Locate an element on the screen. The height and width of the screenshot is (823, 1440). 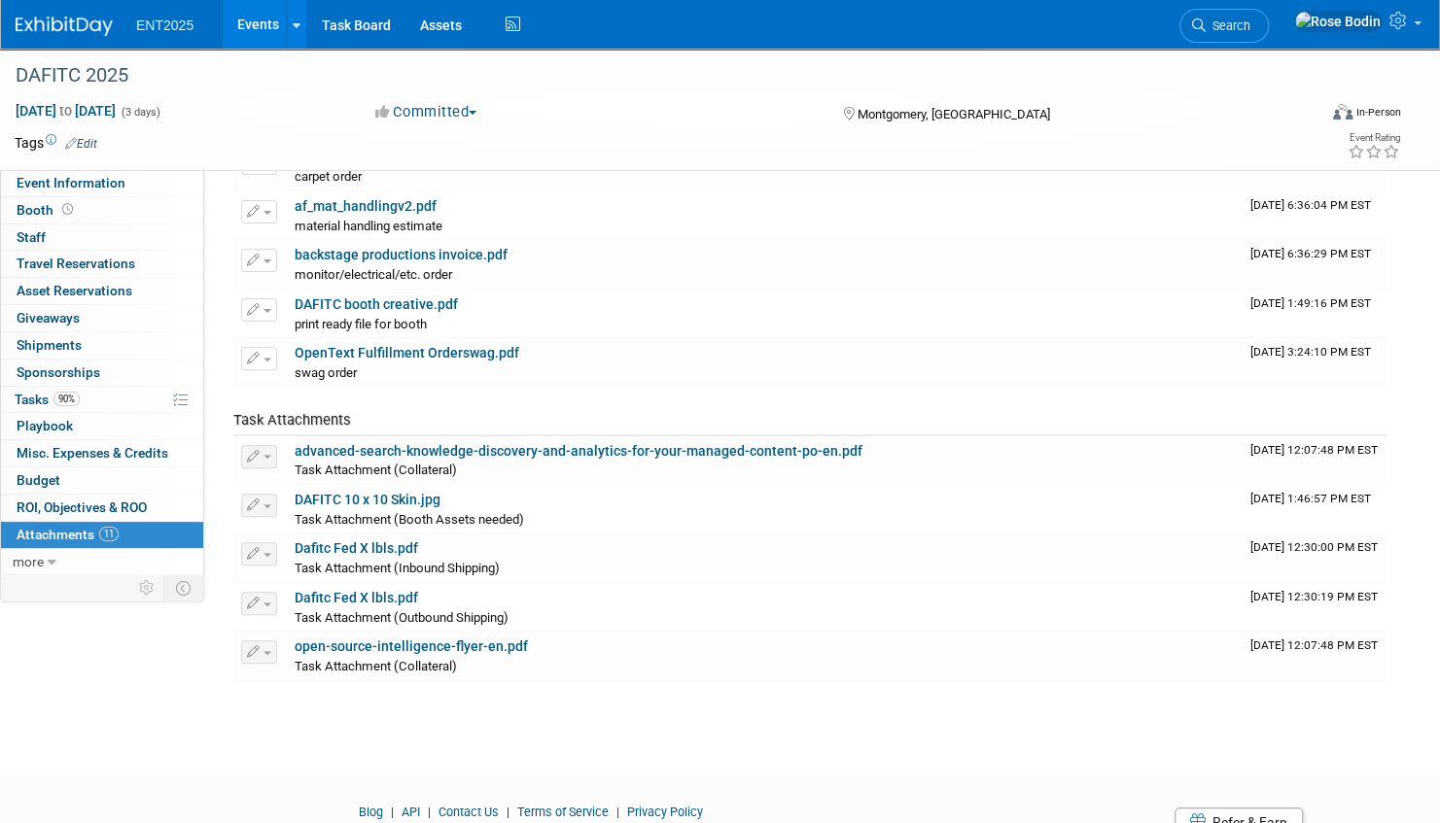
span: Booth is located at coordinates (47, 210).